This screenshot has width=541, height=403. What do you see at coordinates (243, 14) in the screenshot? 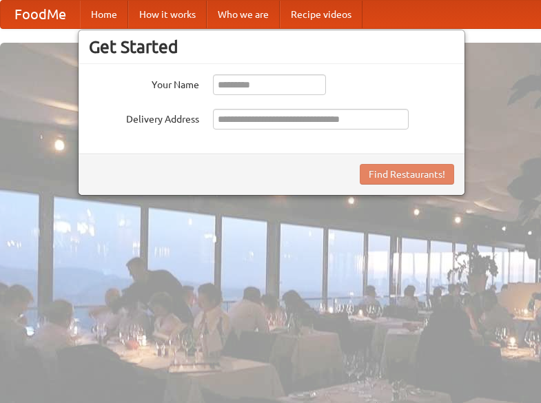
I see `a: Who we are` at bounding box center [243, 14].